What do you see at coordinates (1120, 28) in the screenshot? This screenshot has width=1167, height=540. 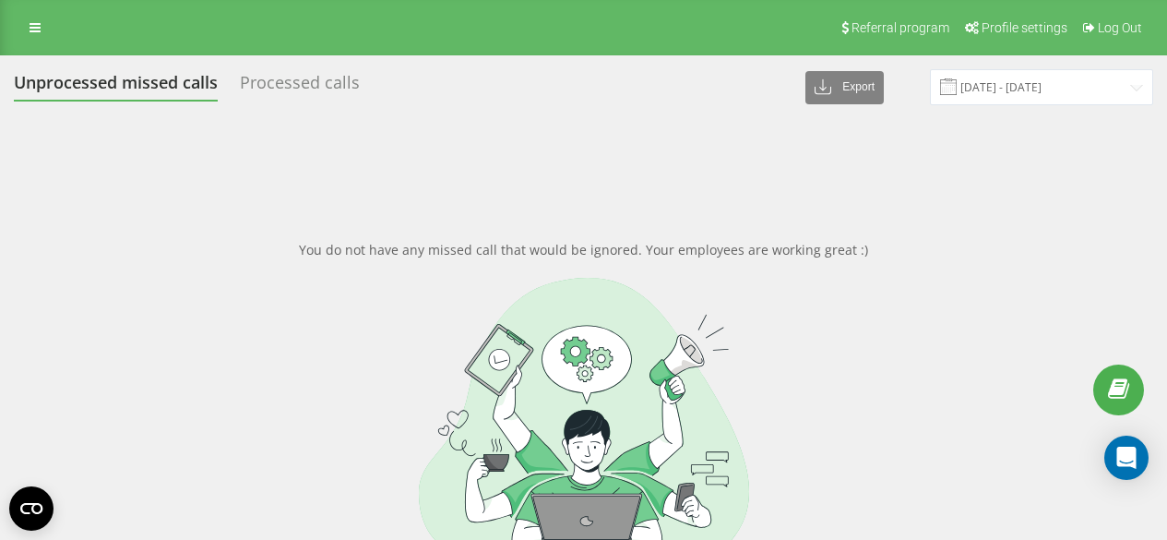 I see `span: Log Out` at bounding box center [1120, 28].